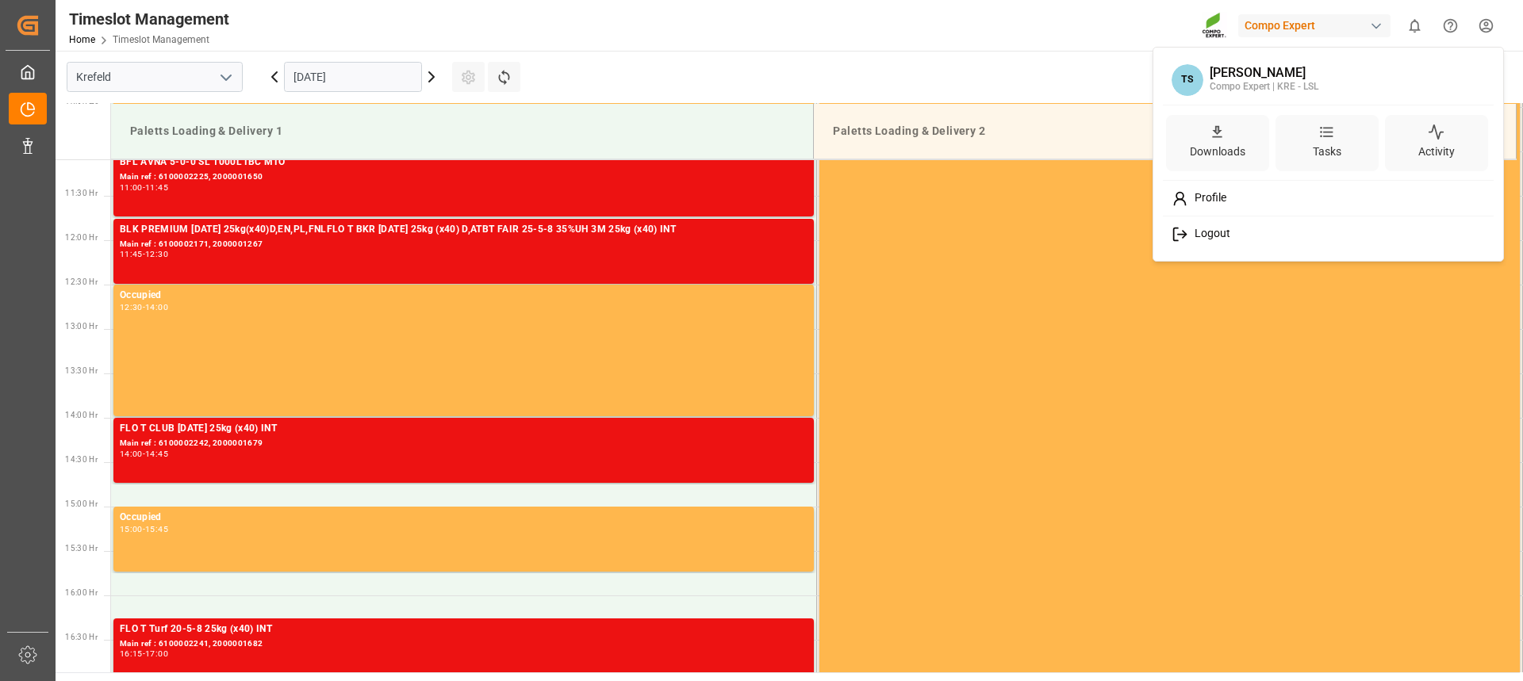 The height and width of the screenshot is (681, 1523). Describe the element at coordinates (1209, 234) in the screenshot. I see `span: Logout` at that location.